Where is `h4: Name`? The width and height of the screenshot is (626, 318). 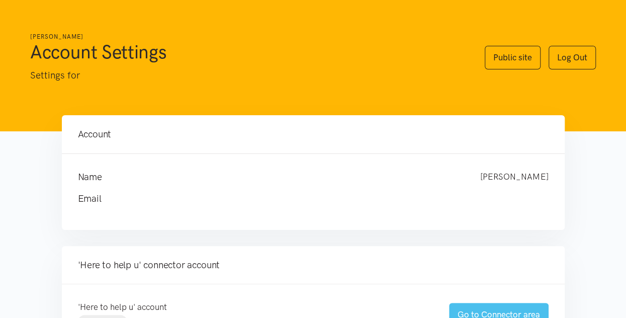 h4: Name is located at coordinates (269, 177).